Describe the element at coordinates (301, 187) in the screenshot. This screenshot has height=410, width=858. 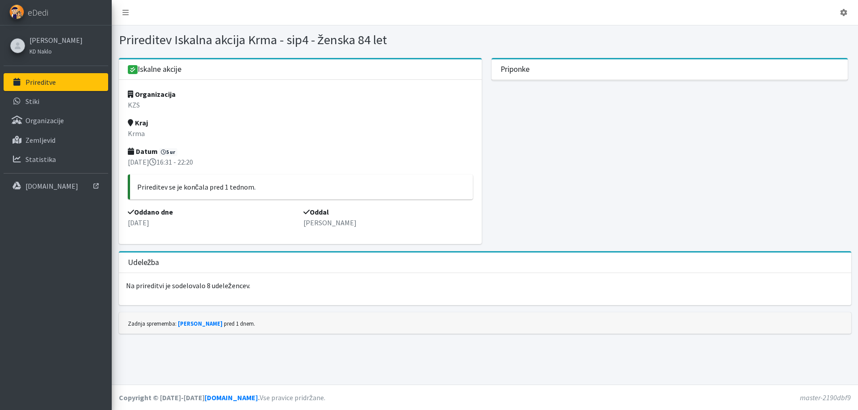
I see `p: Prireditev se je končala pred 1 tednom.` at that location.